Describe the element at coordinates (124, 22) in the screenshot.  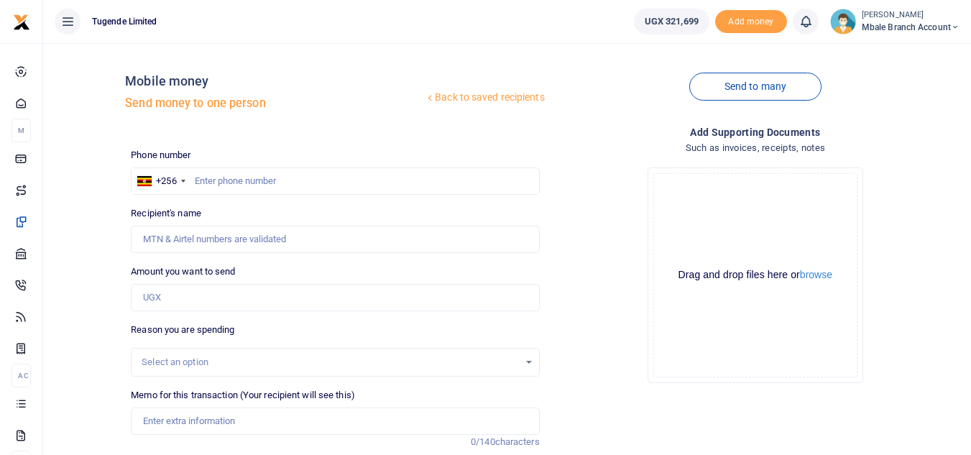
I see `span: Tugende Limited` at that location.